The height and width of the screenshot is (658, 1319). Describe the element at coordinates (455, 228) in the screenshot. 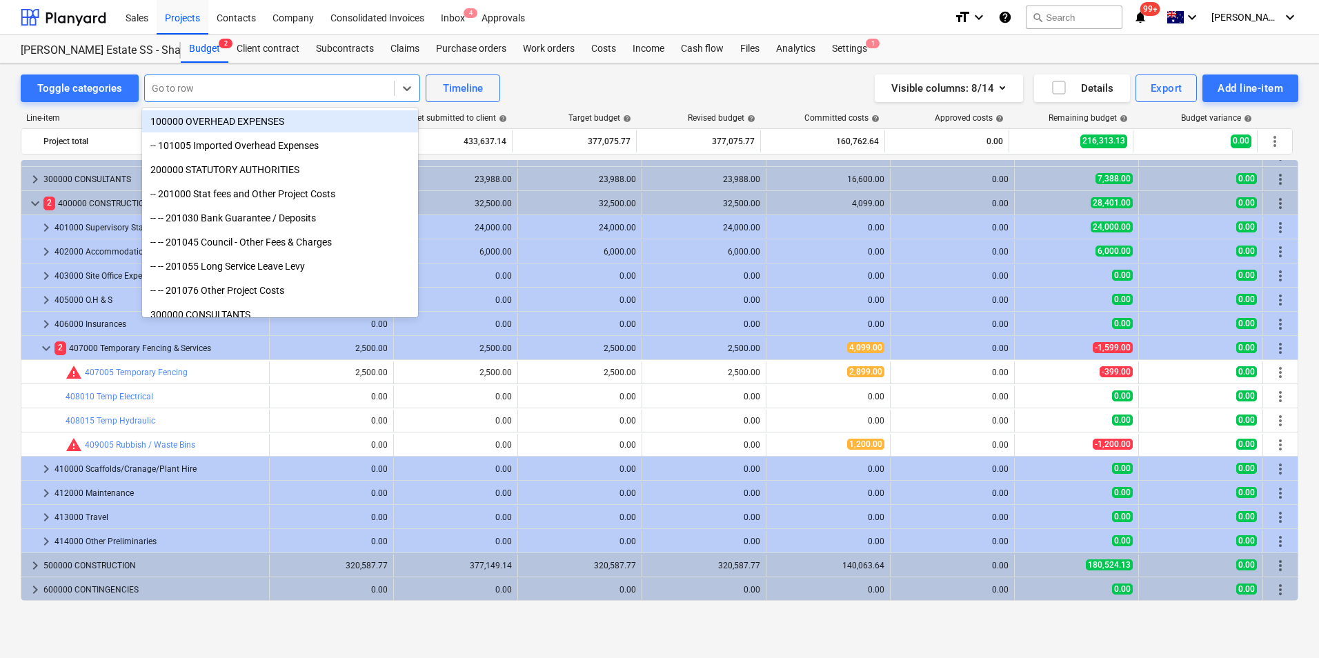

I see `div: 24,000.00` at that location.